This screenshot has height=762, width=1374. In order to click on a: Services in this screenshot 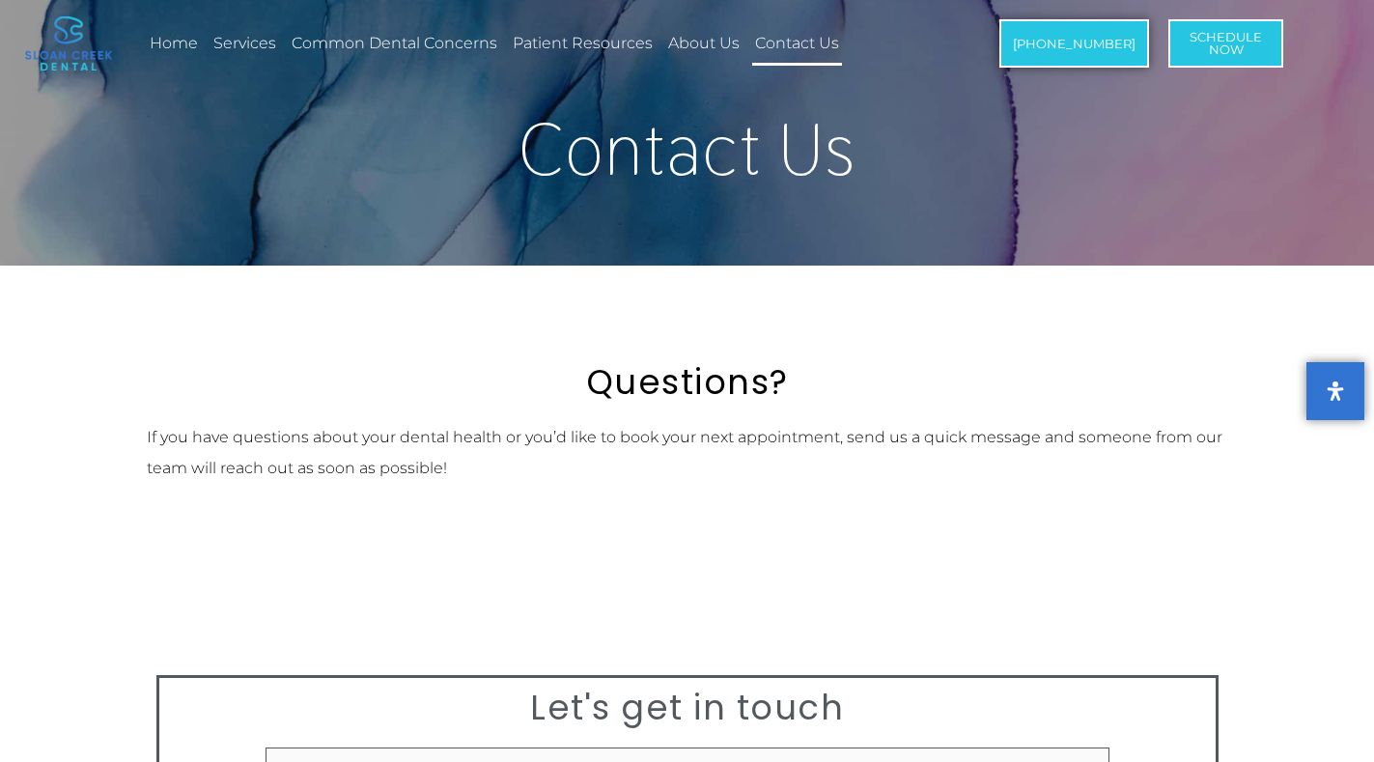, I will do `click(244, 43)`.